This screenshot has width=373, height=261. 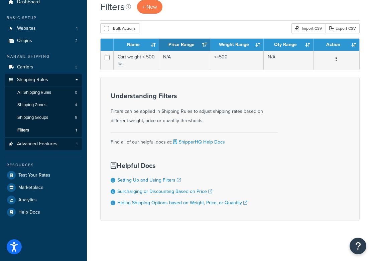 What do you see at coordinates (43, 106) in the screenshot?
I see `li: Shipping Rules` at bounding box center [43, 106].